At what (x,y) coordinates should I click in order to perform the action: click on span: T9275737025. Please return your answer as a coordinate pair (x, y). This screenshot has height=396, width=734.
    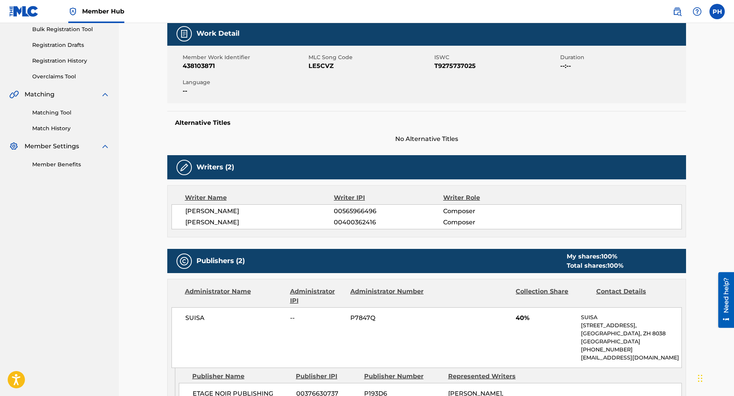
    Looking at the image, I should click on (496, 66).